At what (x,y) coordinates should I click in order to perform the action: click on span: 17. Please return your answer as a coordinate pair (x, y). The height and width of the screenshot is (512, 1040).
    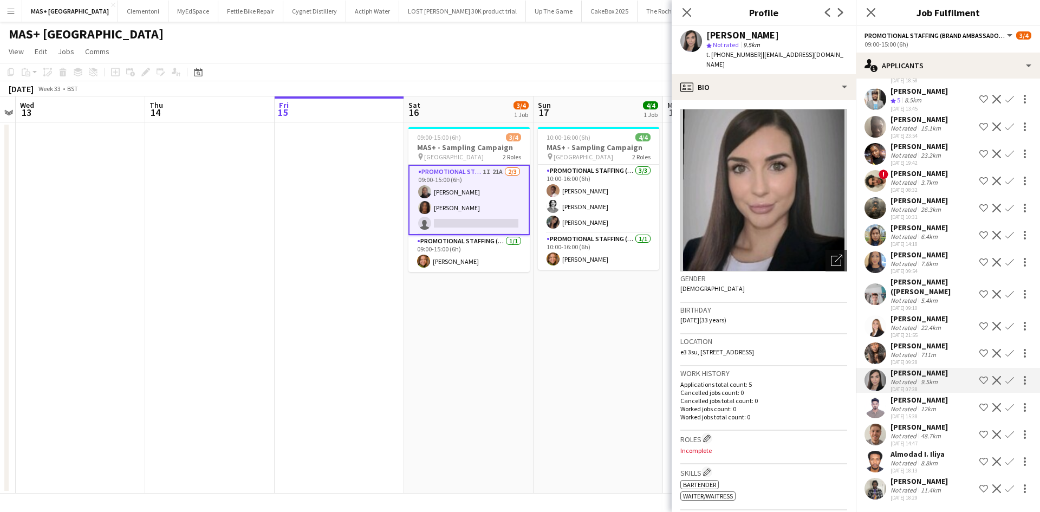
    Looking at the image, I should click on (543, 112).